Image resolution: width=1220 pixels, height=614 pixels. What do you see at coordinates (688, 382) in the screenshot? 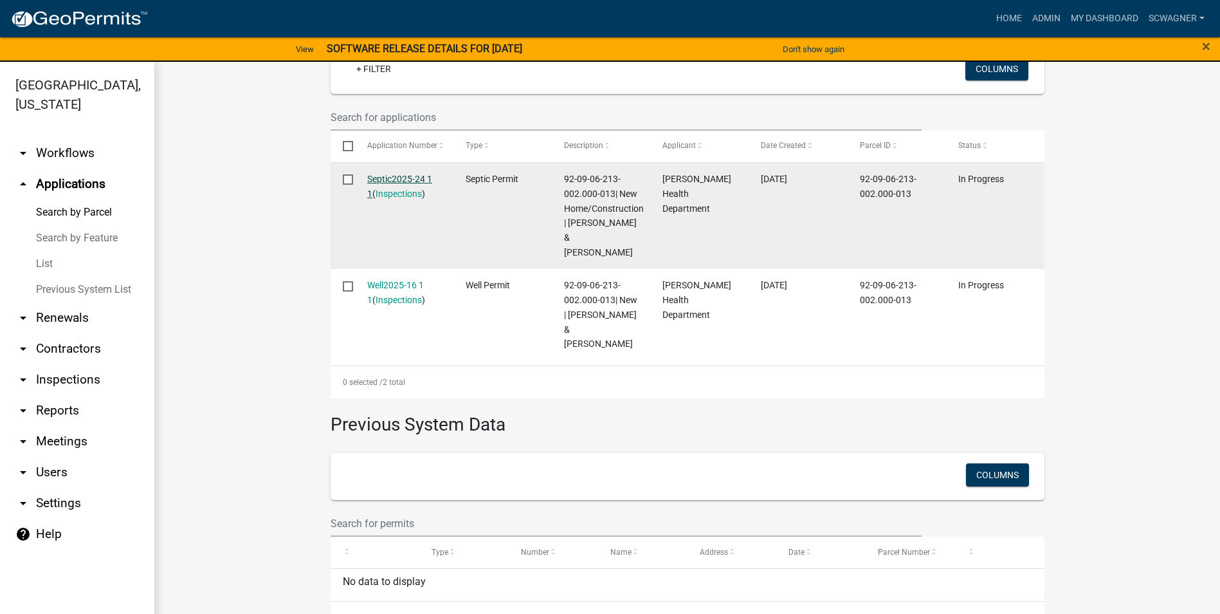
I see `div: 2 total` at bounding box center [688, 382].